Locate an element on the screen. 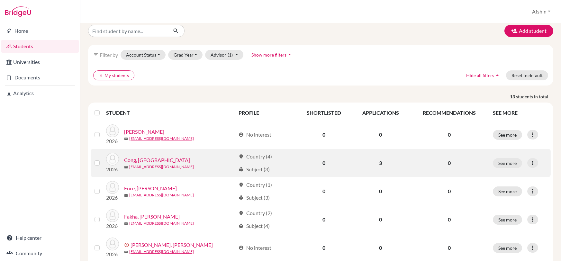  span: Filter by is located at coordinates (109, 55).